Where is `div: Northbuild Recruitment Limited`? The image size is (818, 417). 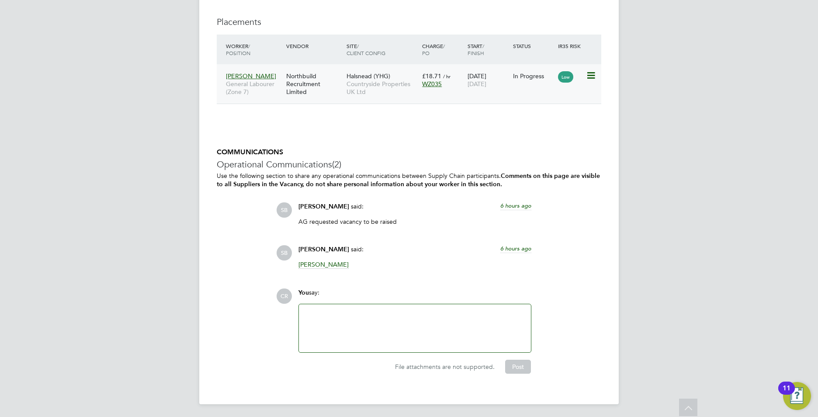
div: Northbuild Recruitment Limited is located at coordinates (314, 84).